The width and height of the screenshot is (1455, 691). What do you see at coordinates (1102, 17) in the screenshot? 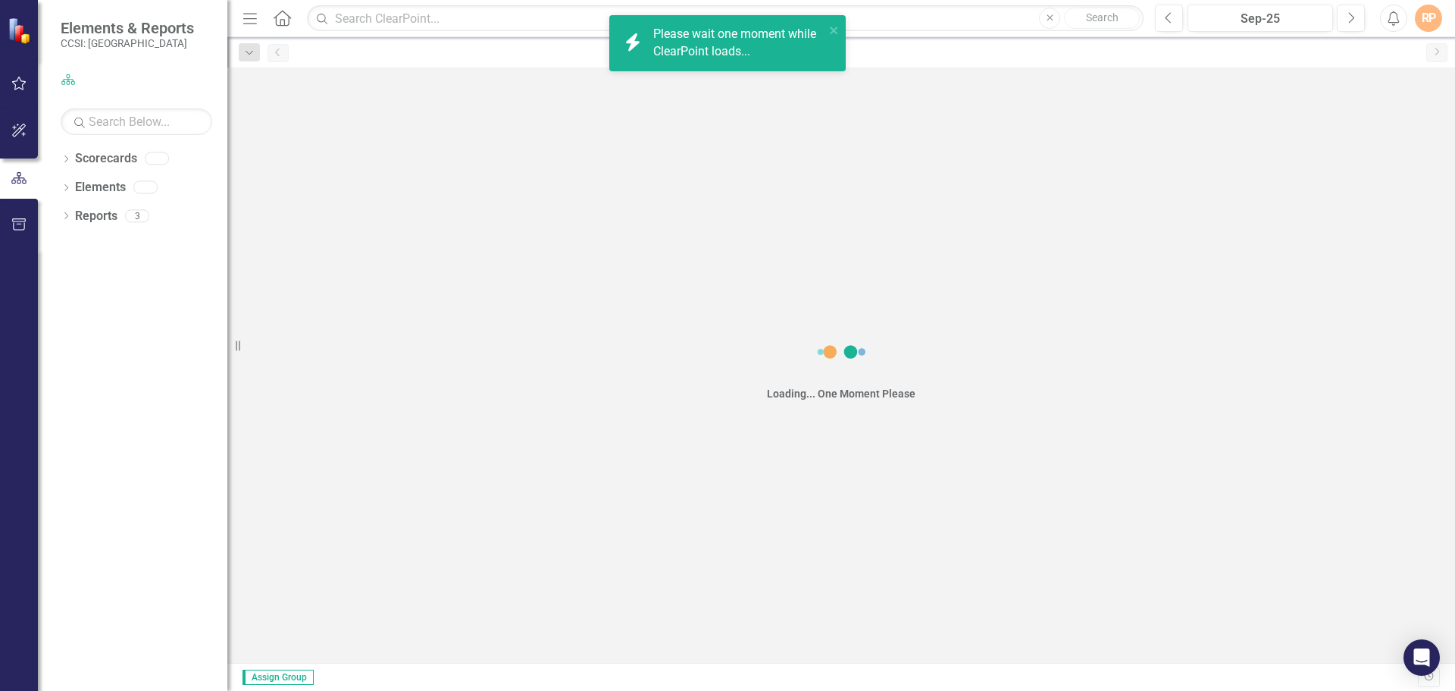
I see `span: Search` at bounding box center [1102, 17].